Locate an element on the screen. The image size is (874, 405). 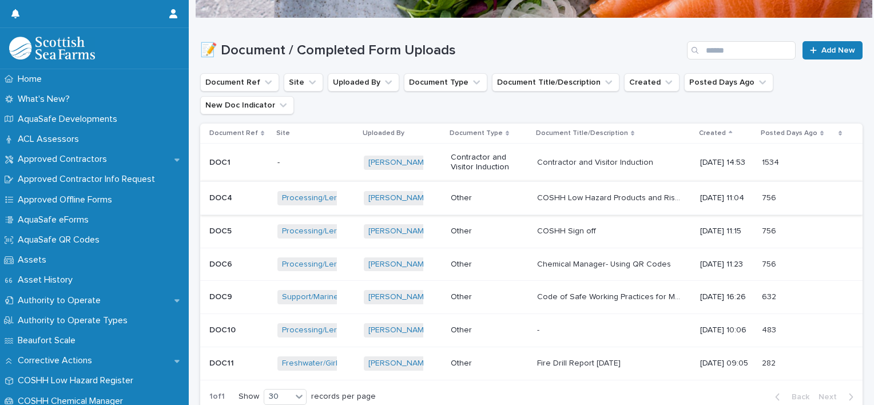
a: Freshwater/Girlsta is located at coordinates (315, 363).